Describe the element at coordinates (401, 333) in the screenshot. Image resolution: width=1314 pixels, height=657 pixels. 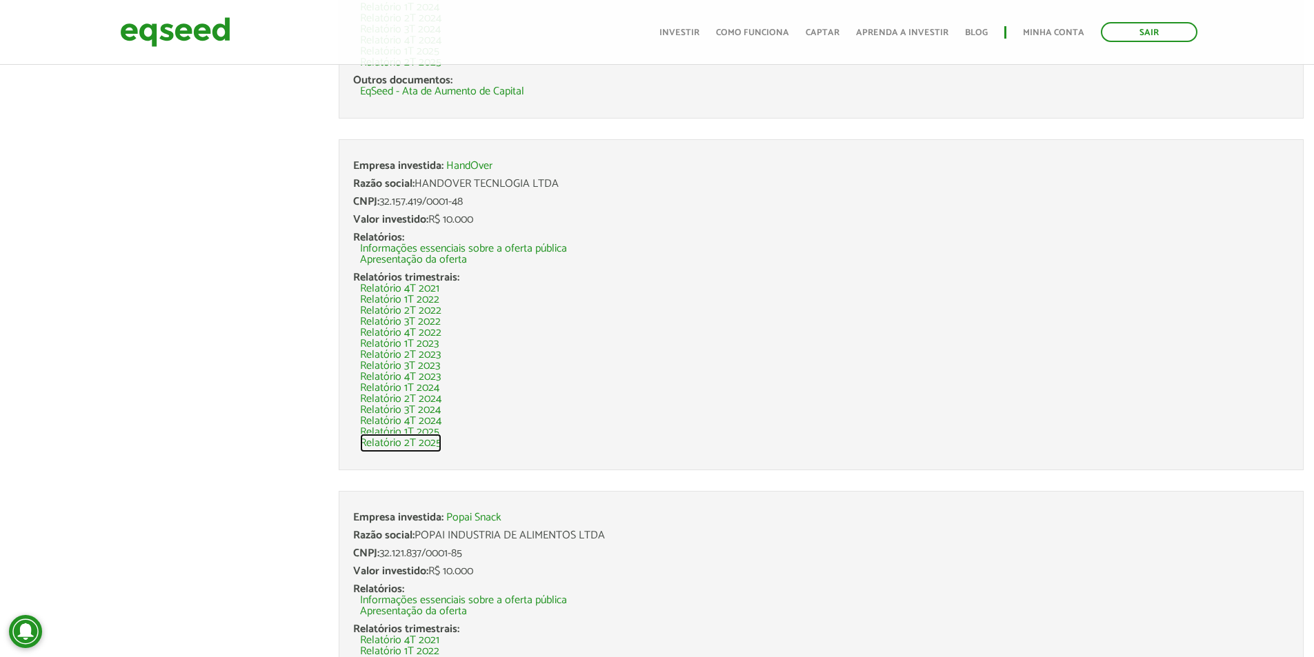
I see `a: Relatório 4T 2022` at that location.